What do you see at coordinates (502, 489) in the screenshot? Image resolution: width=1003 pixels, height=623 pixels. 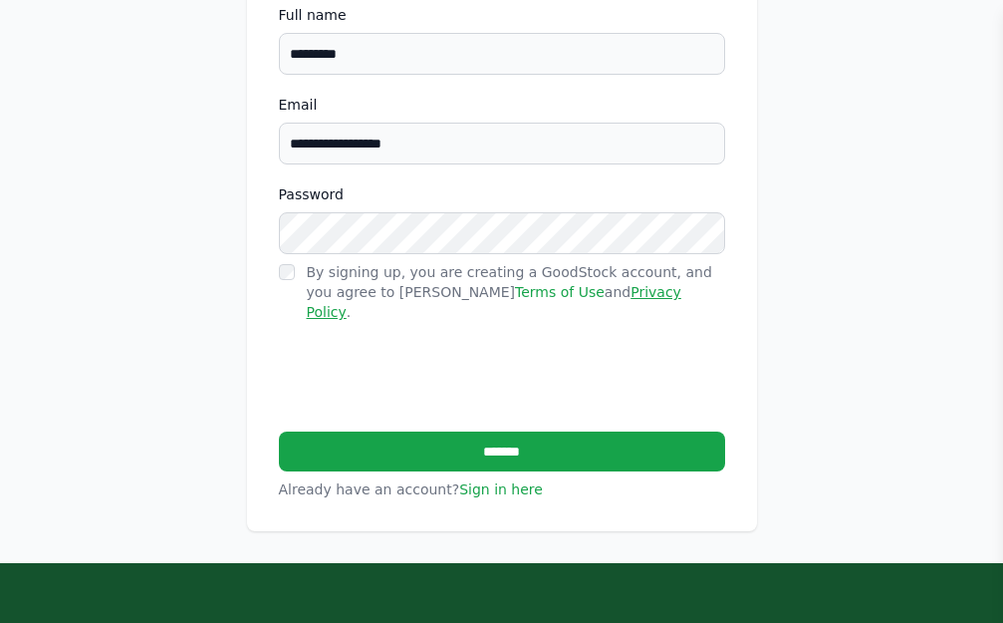 I see `p: Already have an account?` at bounding box center [502, 489].